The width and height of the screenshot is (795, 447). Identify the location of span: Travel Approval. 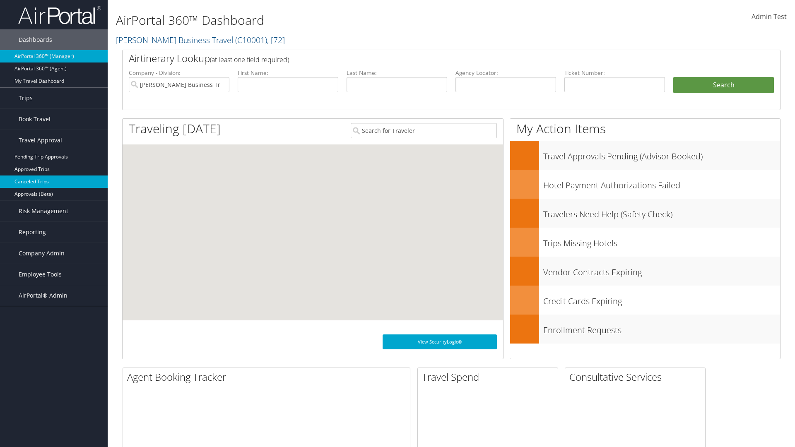
(40, 140).